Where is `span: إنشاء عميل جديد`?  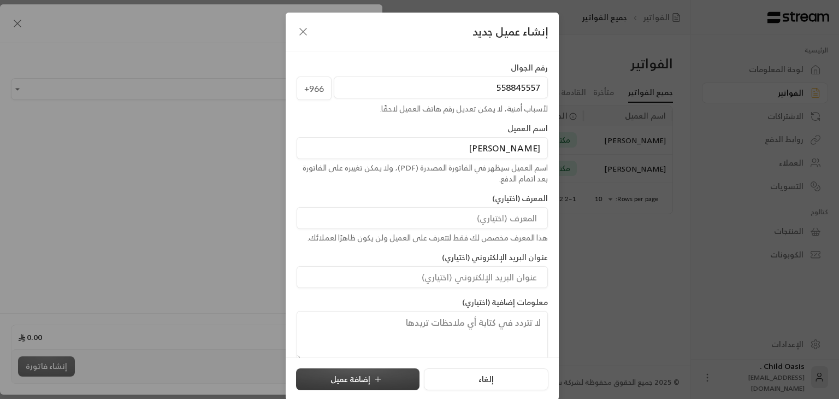 span: إنشاء عميل جديد is located at coordinates (510, 32).